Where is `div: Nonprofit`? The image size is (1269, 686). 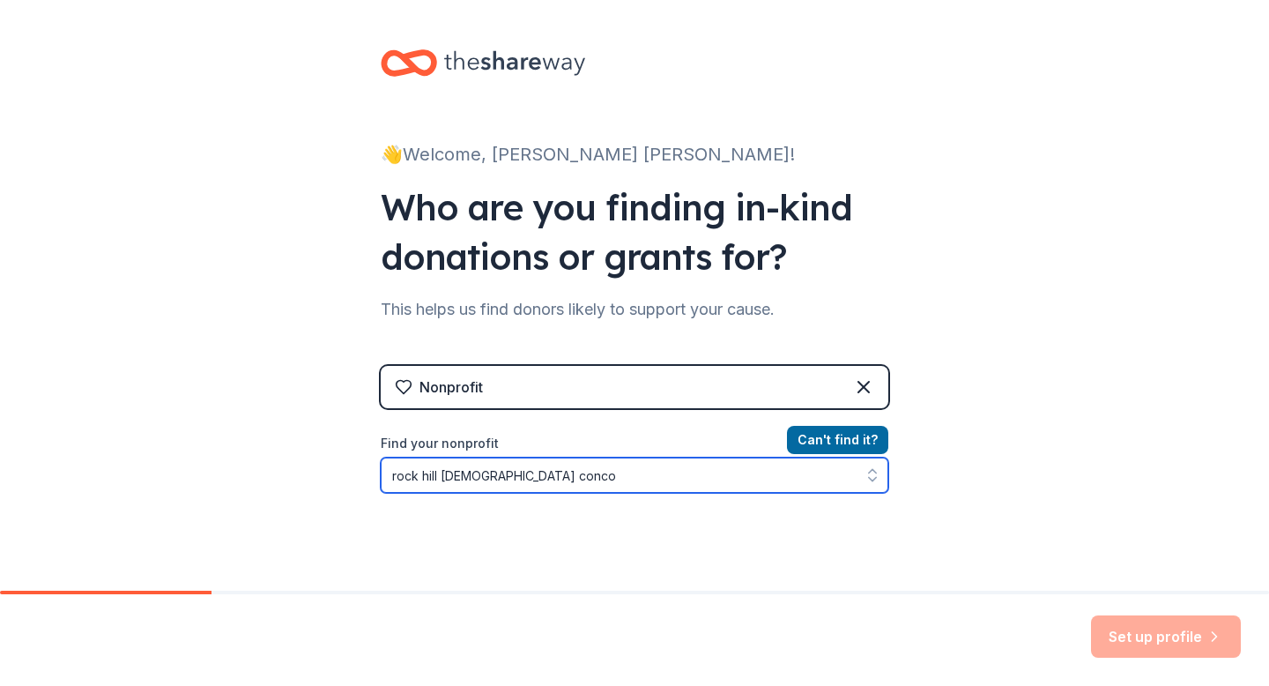 div: Nonprofit is located at coordinates (451, 387).